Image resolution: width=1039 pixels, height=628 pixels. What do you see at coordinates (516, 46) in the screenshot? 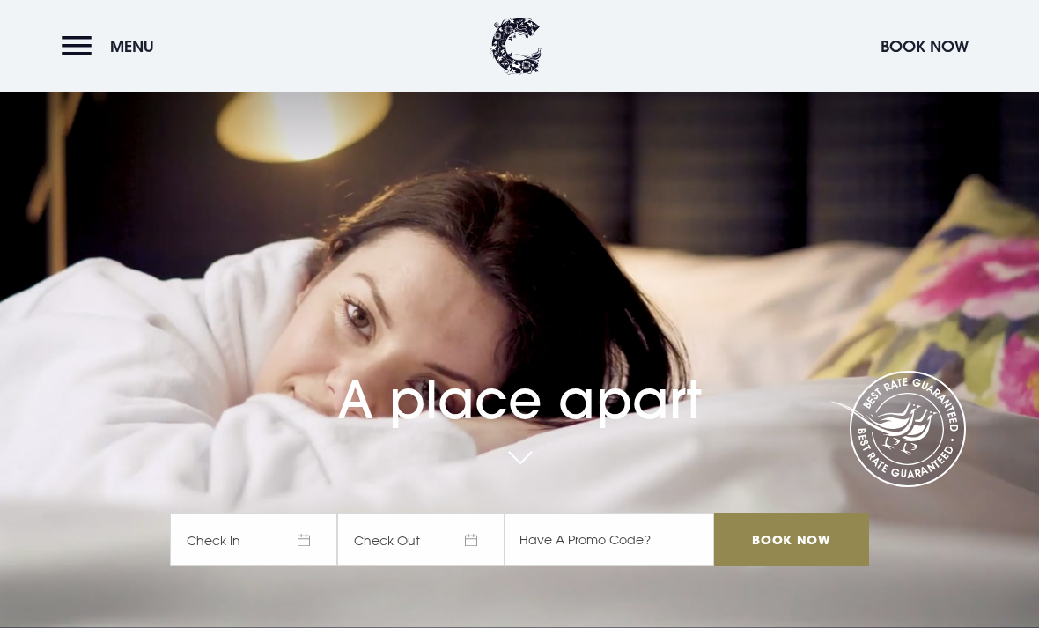
I see `img: Clandeboye Lodge` at bounding box center [516, 46].